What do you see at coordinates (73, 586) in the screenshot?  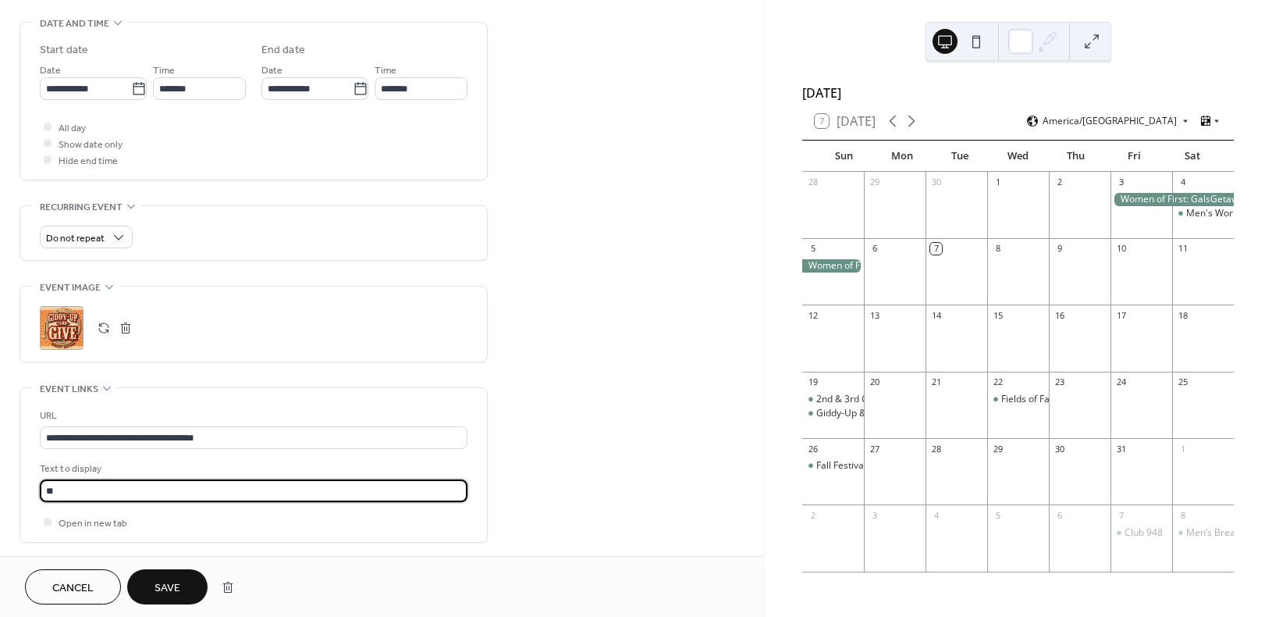 I see `button: Cancel` at bounding box center [73, 586].